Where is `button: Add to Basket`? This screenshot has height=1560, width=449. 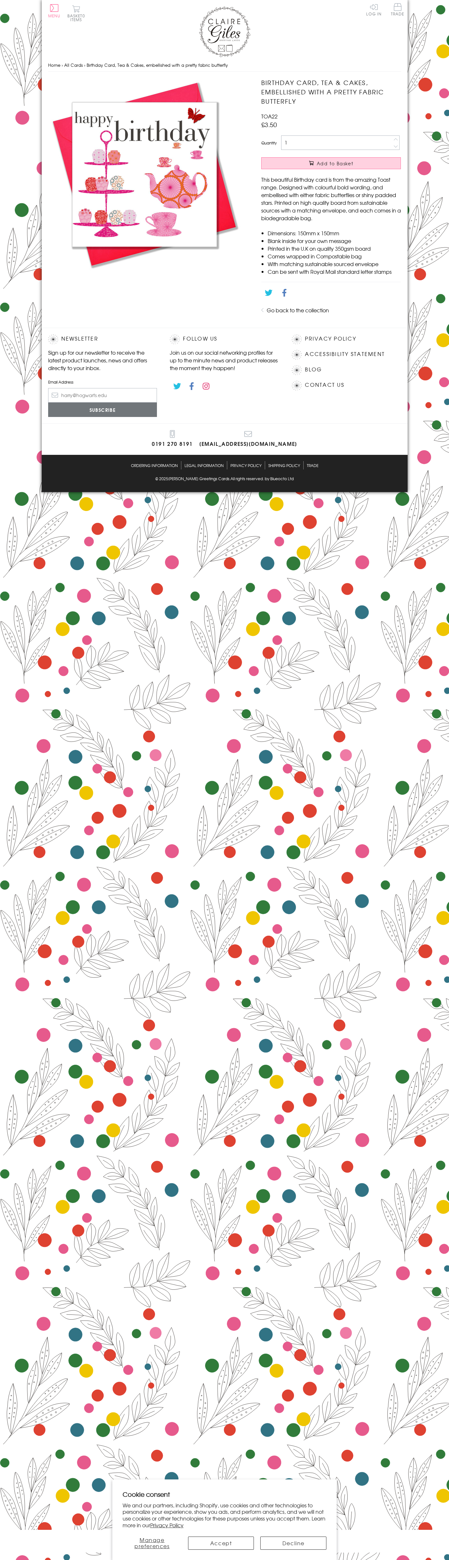
button: Add to Basket is located at coordinates (331, 163).